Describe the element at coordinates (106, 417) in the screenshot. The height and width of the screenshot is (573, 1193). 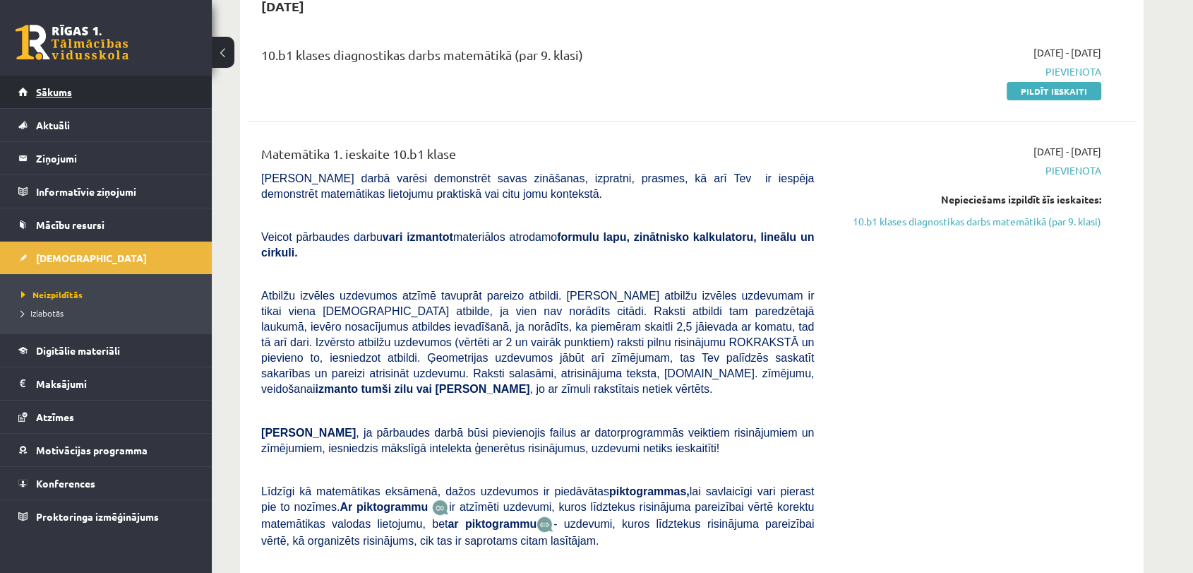
I see `a: Atzīmes` at that location.